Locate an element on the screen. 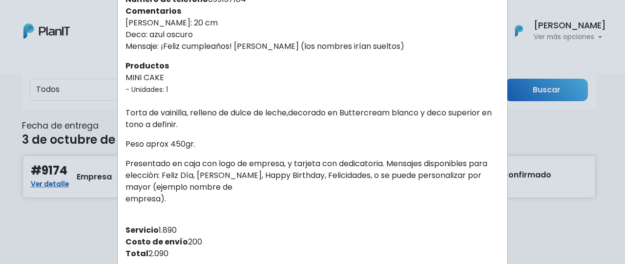 This screenshot has width=625, height=264. small: - Unidades: 1 is located at coordinates (147, 89).